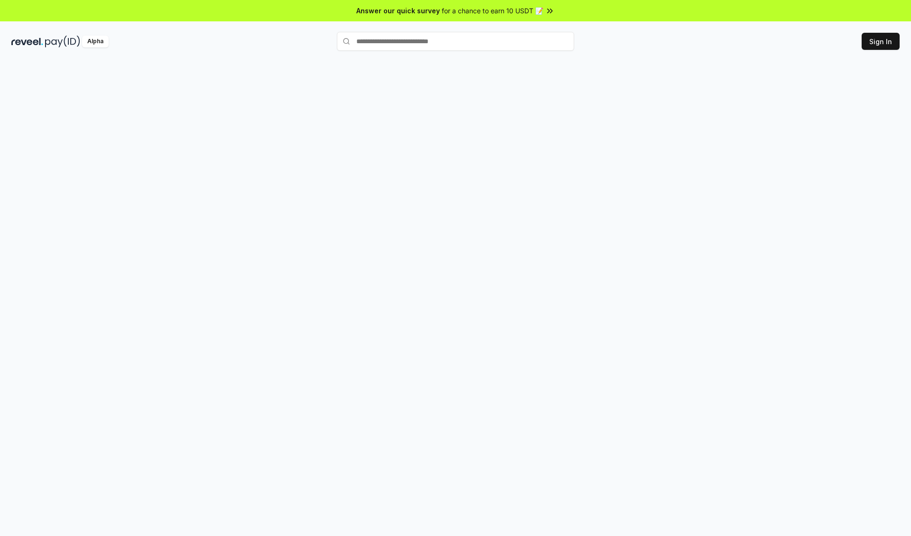  What do you see at coordinates (398, 10) in the screenshot?
I see `span: Answer our quick survey` at bounding box center [398, 10].